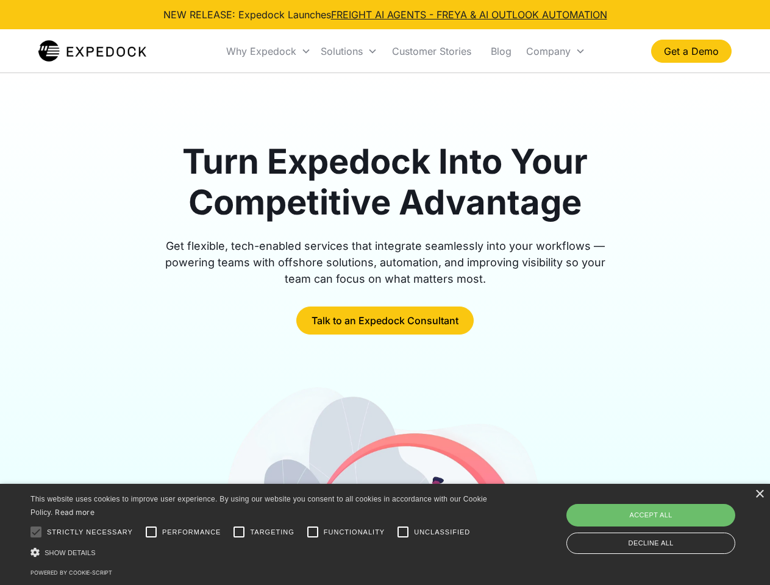 The height and width of the screenshot is (585, 770). I want to click on div: Show details, so click(261, 552).